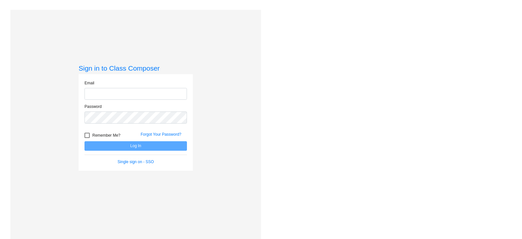  I want to click on a: Single sign on - SSO, so click(135, 162).